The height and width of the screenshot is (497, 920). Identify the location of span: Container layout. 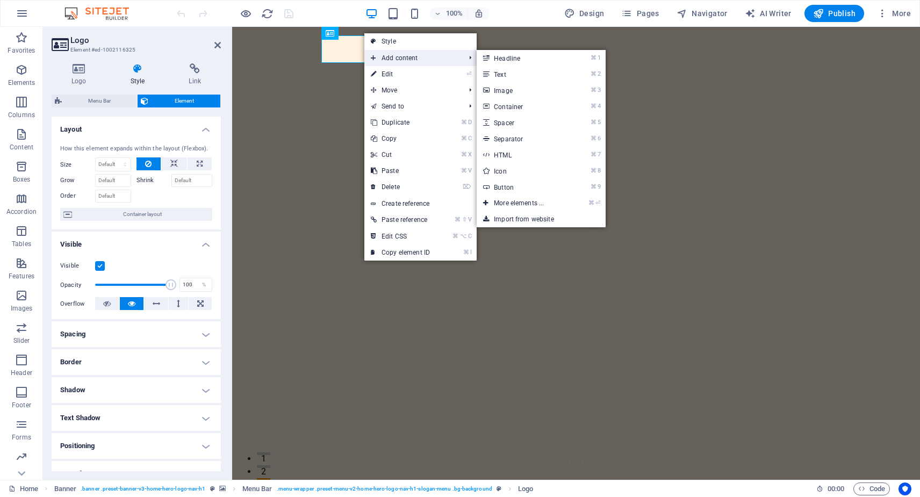
(142, 214).